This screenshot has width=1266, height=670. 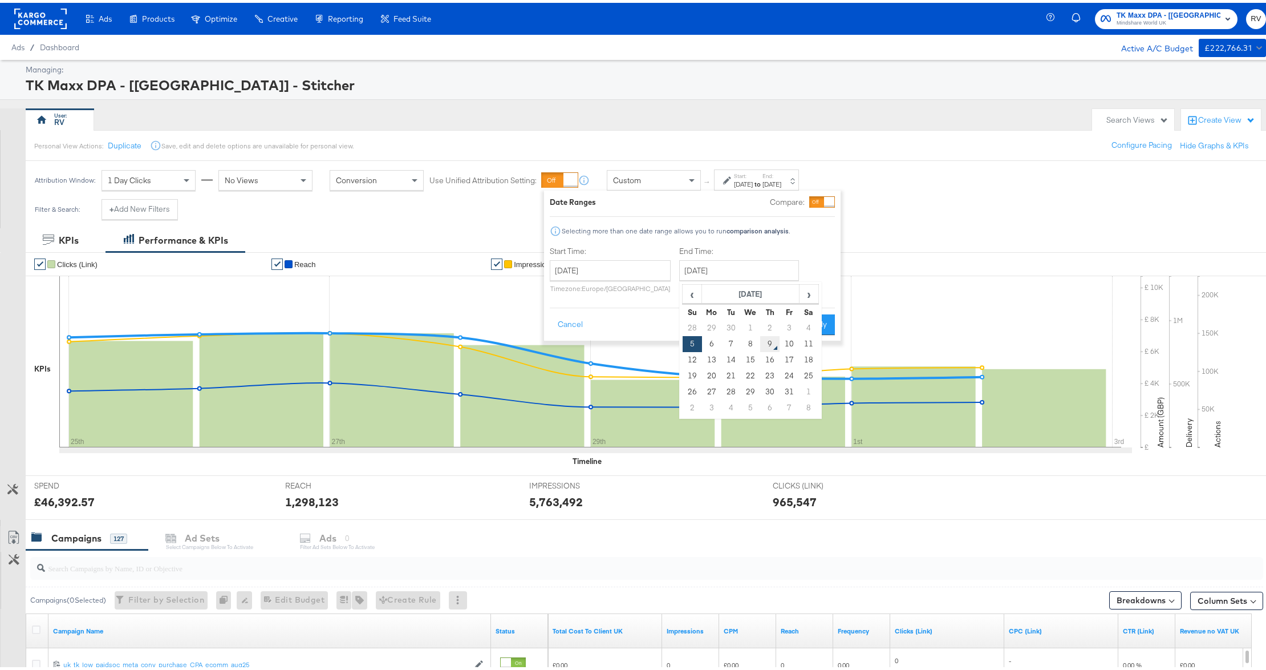 I want to click on button: Duplicate, so click(x=124, y=143).